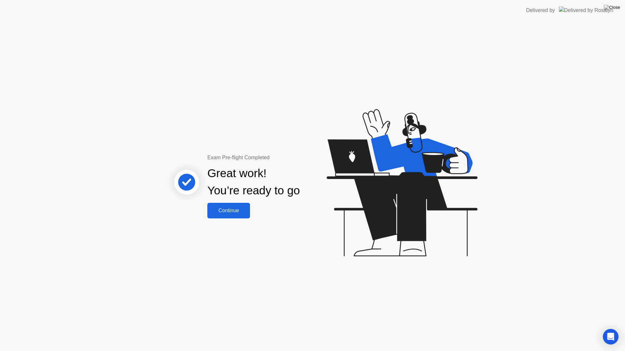  I want to click on div: Open Intercom Messenger, so click(610, 337).